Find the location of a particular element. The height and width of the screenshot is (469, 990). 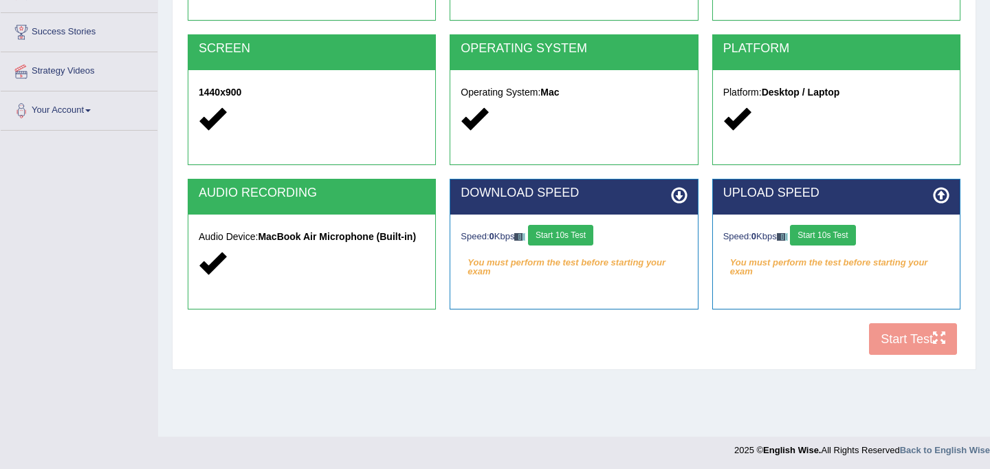

h2: OPERATING SYSTEM is located at coordinates (573, 49).